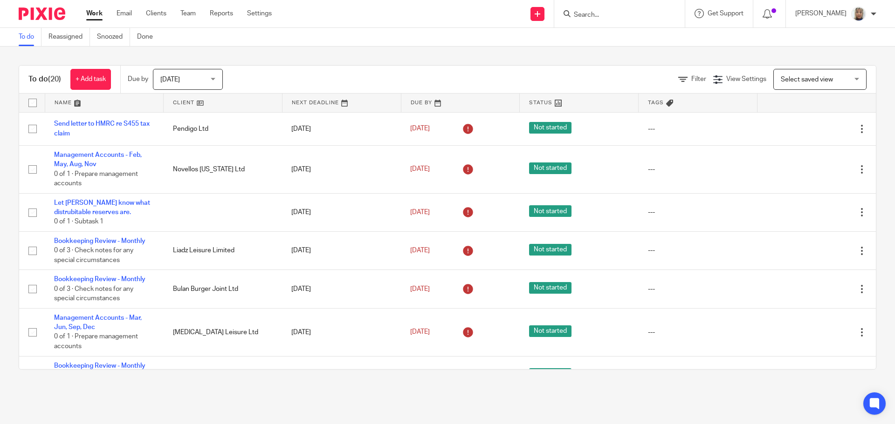  Describe the element at coordinates (124, 14) in the screenshot. I see `a: Email` at that location.